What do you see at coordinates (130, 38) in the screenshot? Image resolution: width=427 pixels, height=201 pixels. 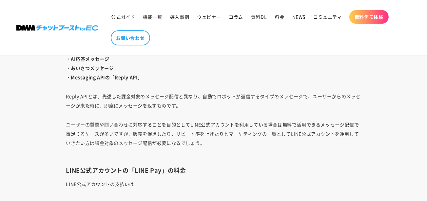 I see `a: お問い合わせ` at bounding box center [130, 38].